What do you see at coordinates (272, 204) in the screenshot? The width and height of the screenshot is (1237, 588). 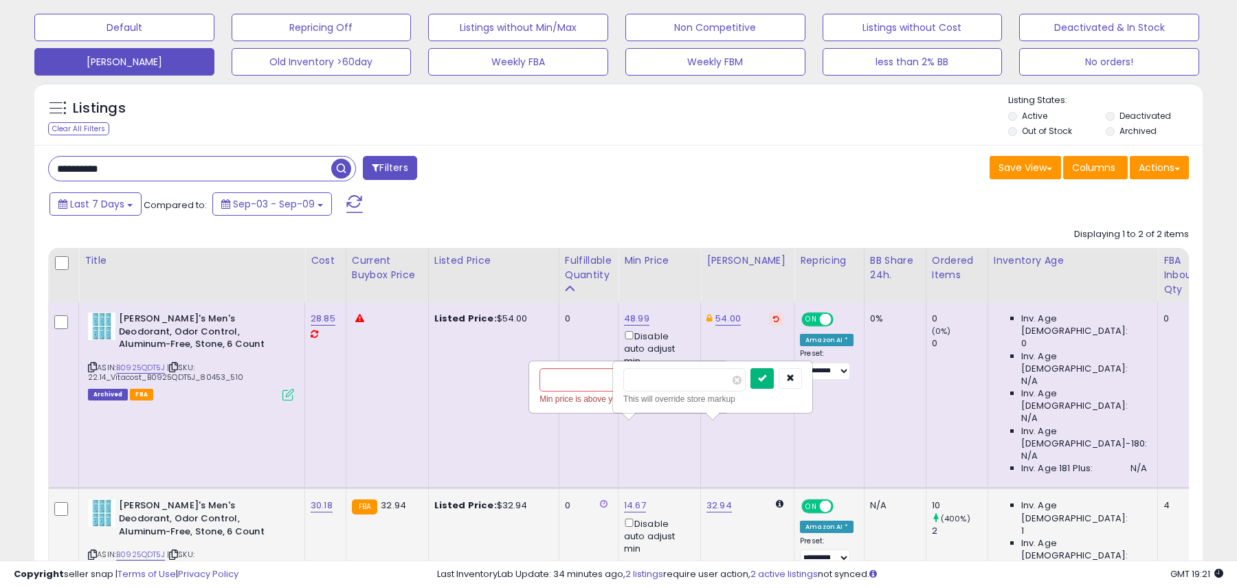 I see `button: Sep-03 - Sep-09` at bounding box center [272, 204].